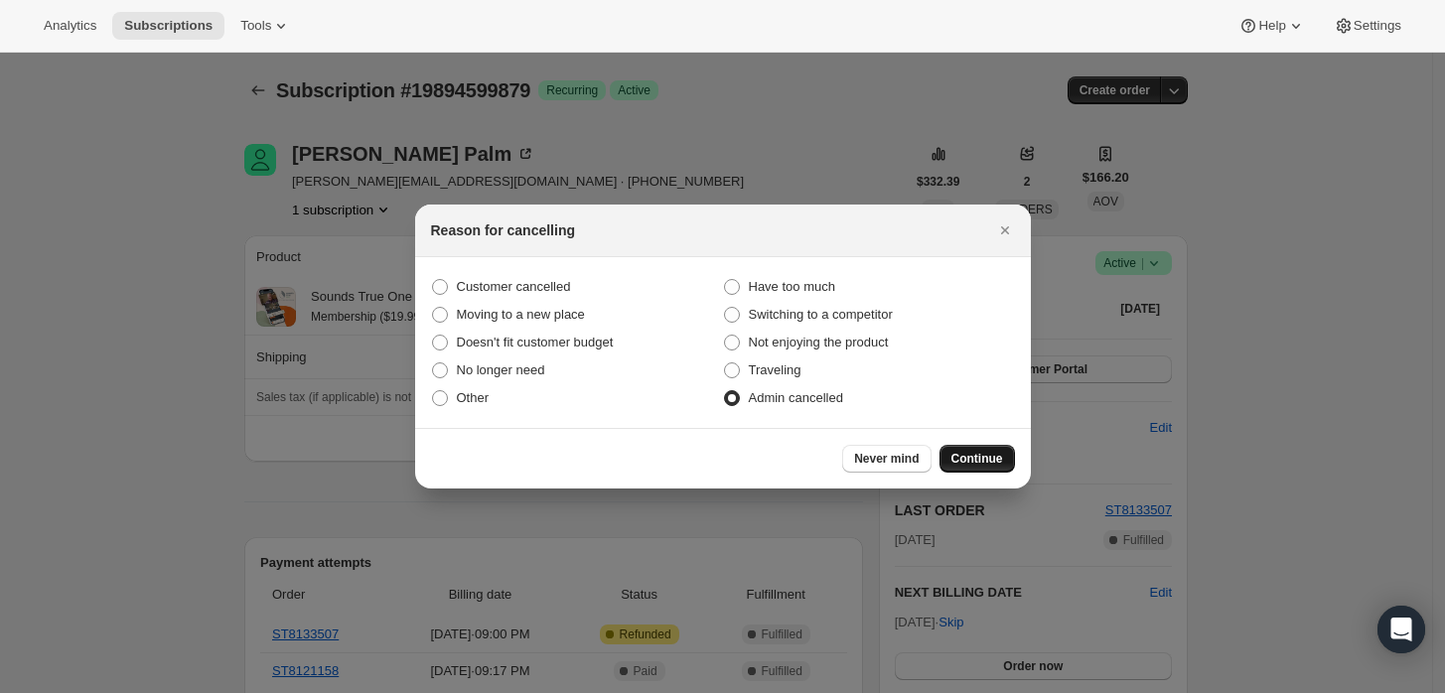 This screenshot has height=693, width=1445. Describe the element at coordinates (1271, 26) in the screenshot. I see `span: Help` at that location.